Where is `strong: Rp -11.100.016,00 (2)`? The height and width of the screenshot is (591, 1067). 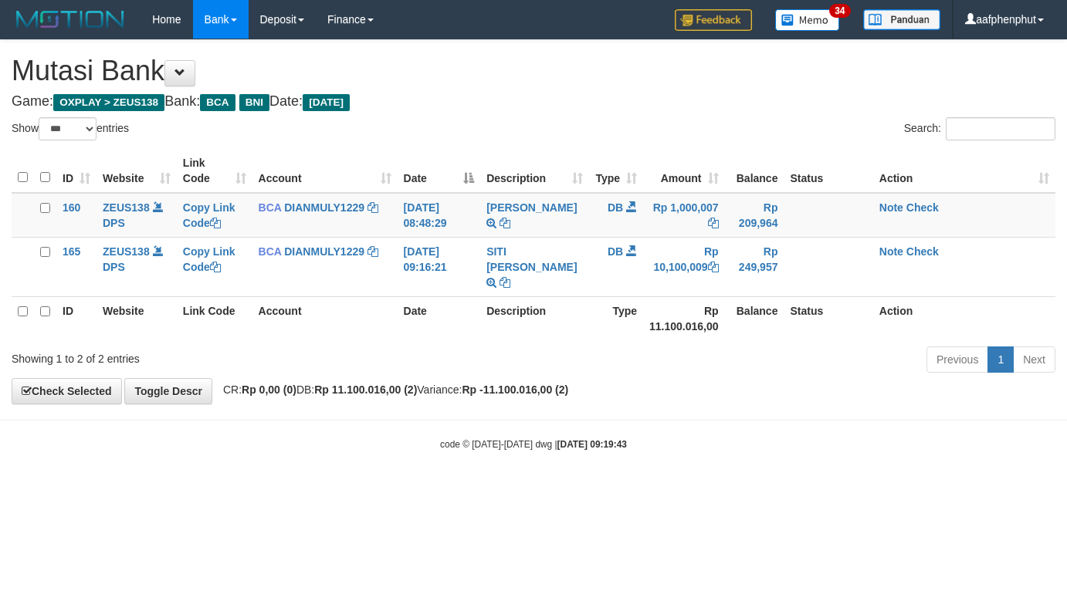 strong: Rp -11.100.016,00 (2) is located at coordinates (515, 390).